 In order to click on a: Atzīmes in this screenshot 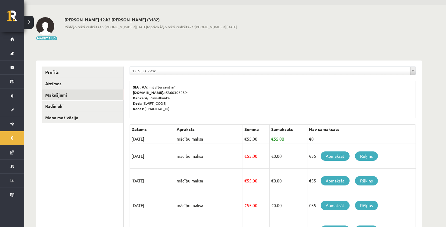, I will do `click(83, 83)`.